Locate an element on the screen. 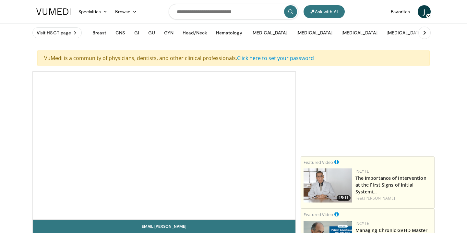 The image size is (467, 233). a: J is located at coordinates (424, 12).